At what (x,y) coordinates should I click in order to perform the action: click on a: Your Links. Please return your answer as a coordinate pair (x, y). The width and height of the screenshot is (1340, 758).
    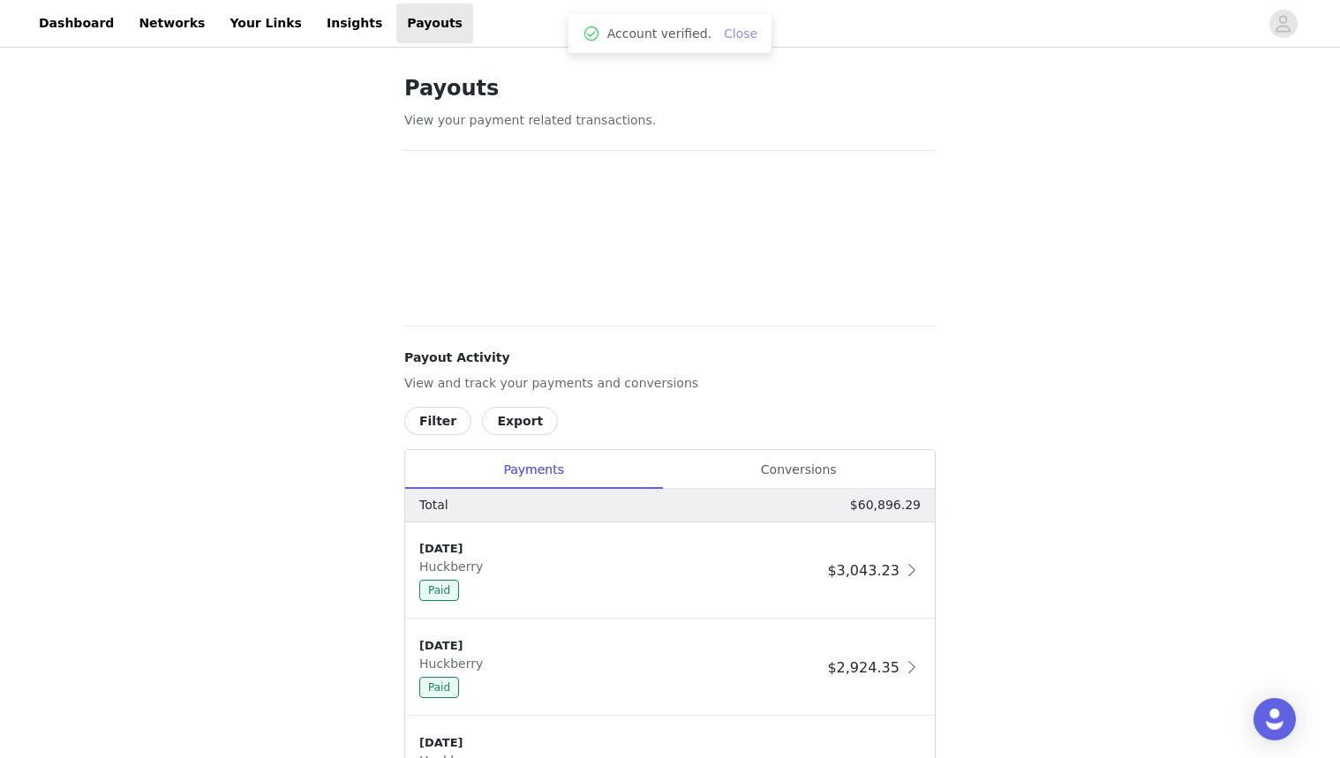
    Looking at the image, I should click on (266, 23).